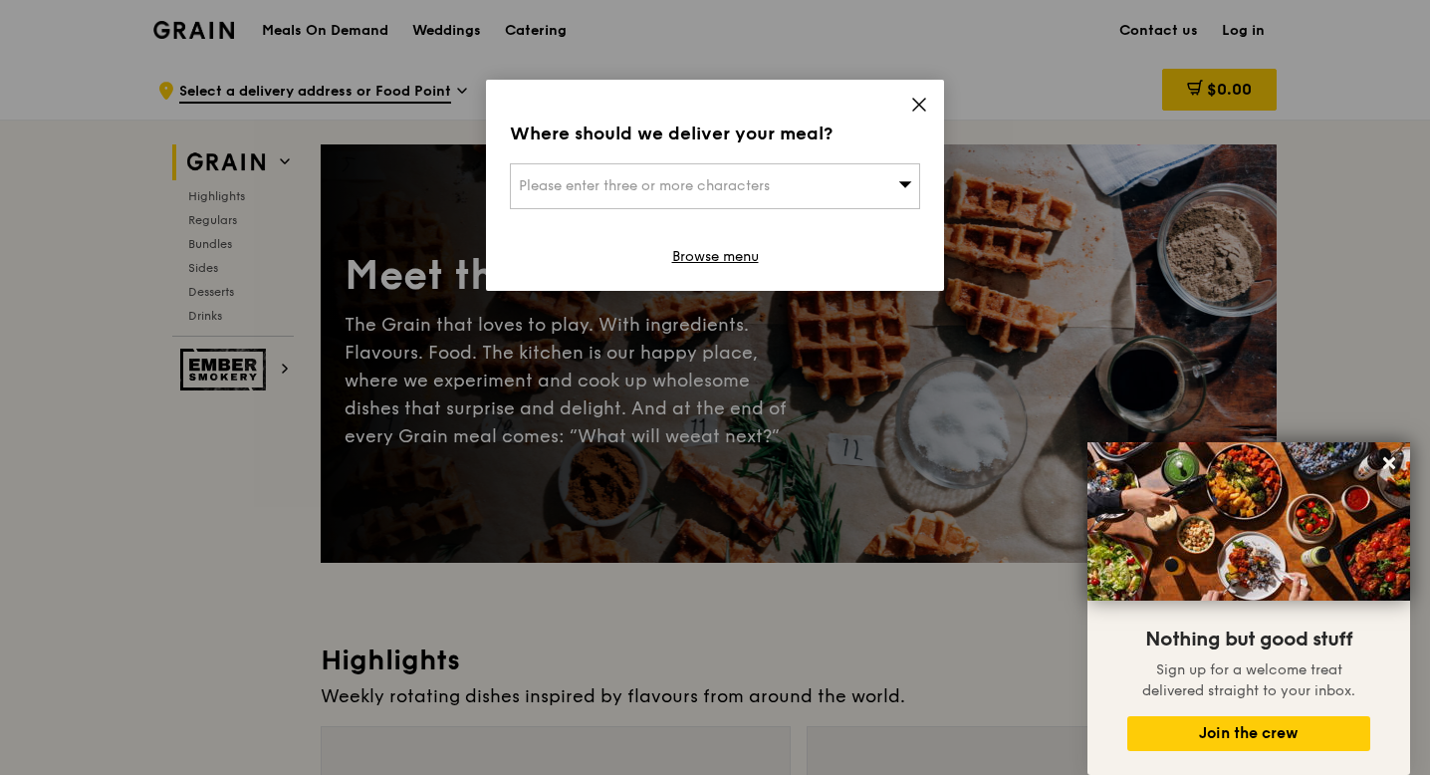 Image resolution: width=1430 pixels, height=775 pixels. Describe the element at coordinates (715, 257) in the screenshot. I see `a: Browse menu` at that location.